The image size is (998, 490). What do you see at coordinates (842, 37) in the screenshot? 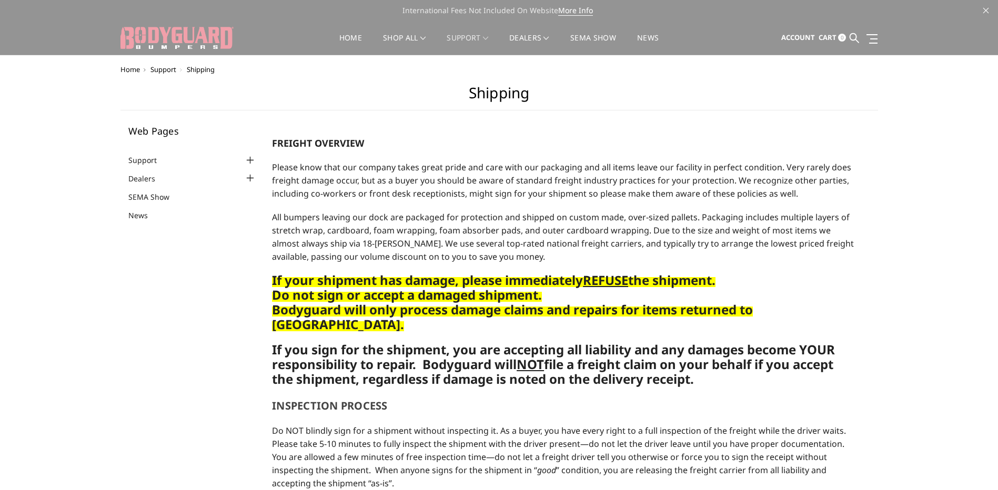
I see `span: 0` at bounding box center [842, 37].